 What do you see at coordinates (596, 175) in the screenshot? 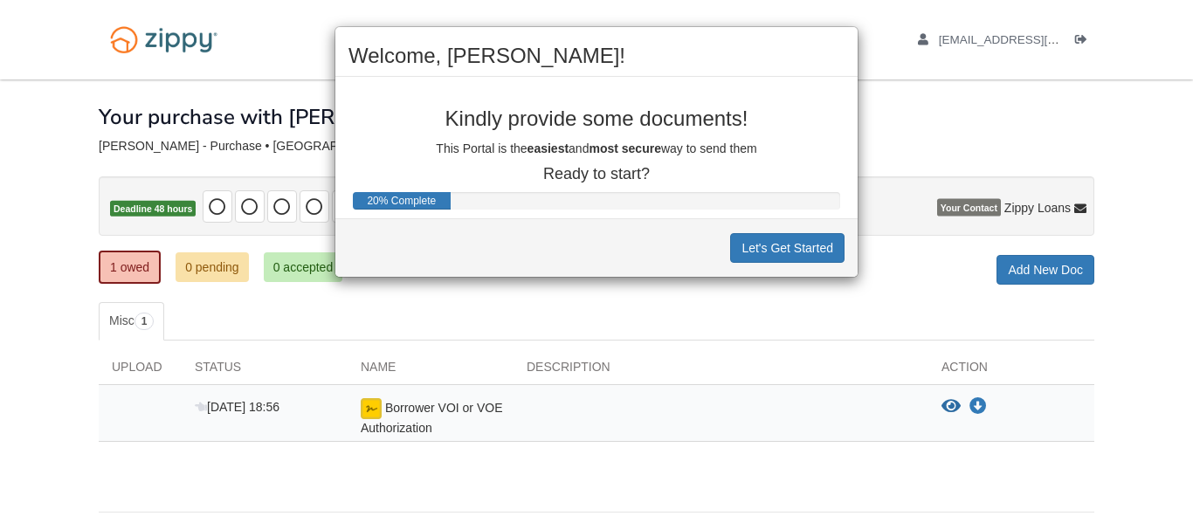
I see `p: Ready to start?` at bounding box center [596, 175].